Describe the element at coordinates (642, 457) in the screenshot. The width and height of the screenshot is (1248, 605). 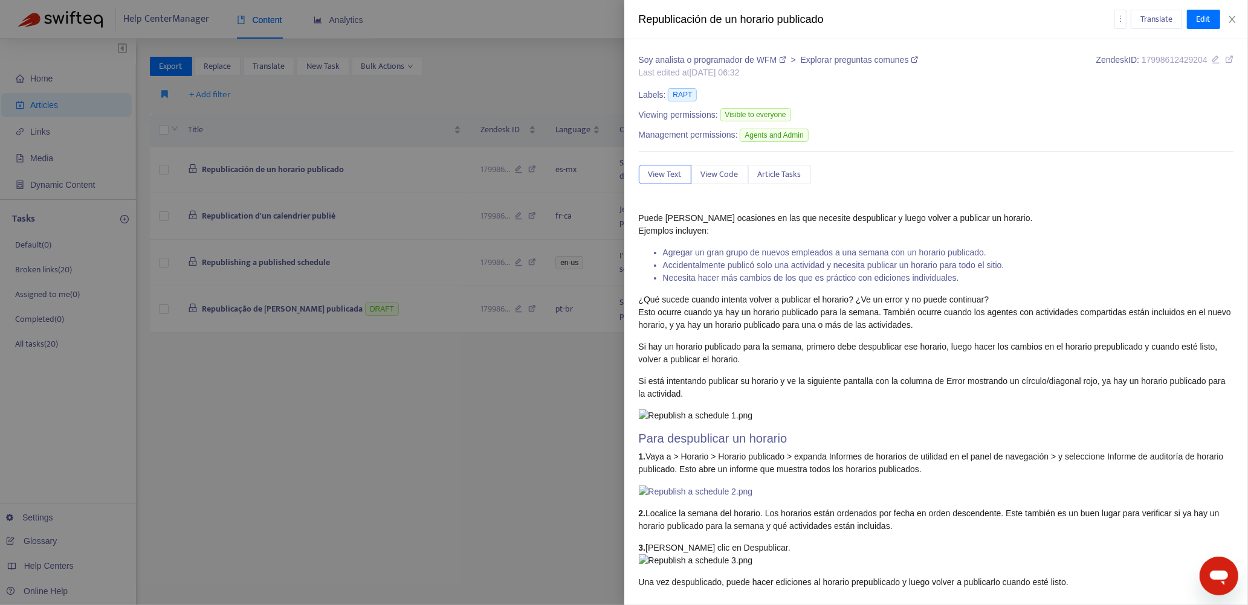
I see `strong: 1.` at that location.